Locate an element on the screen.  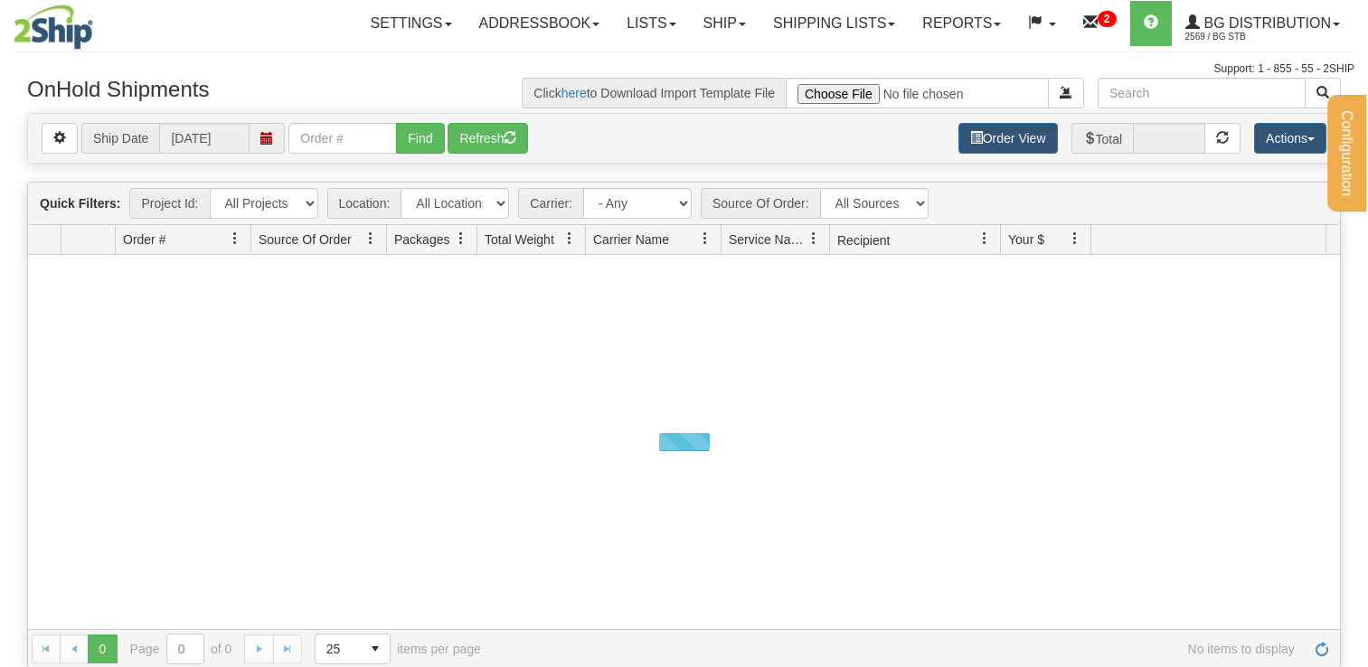
a: here is located at coordinates (574, 93).